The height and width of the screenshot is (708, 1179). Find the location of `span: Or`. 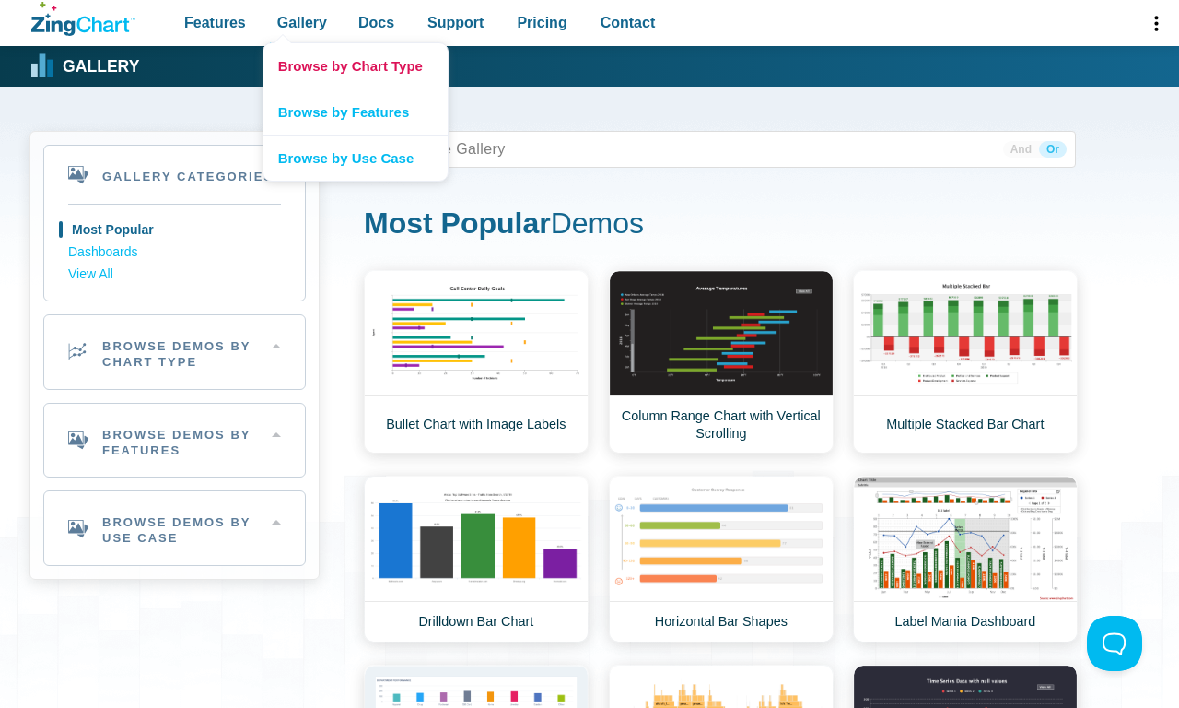

span: Or is located at coordinates (1053, 149).